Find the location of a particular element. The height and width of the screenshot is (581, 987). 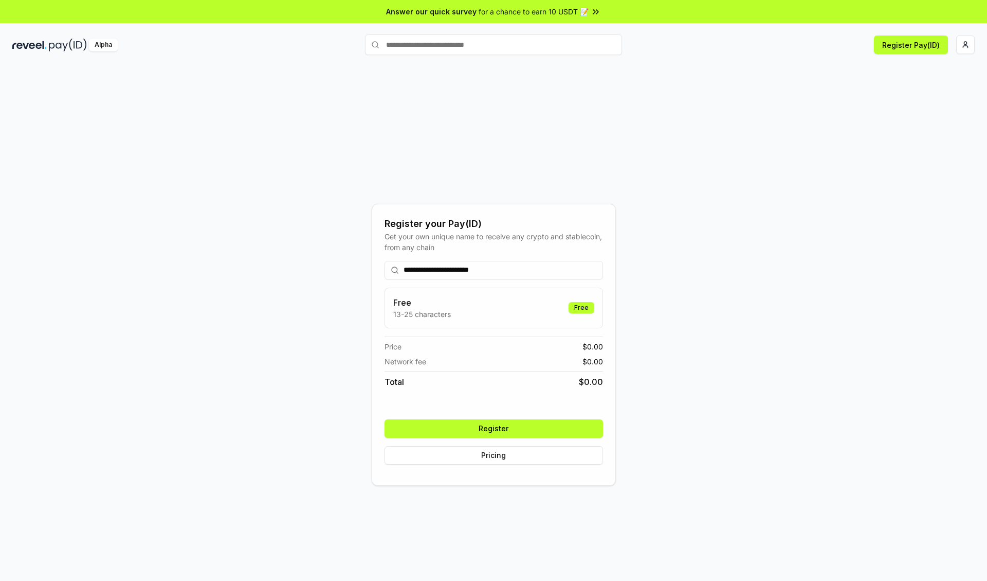

span: Price is located at coordinates (393, 346).